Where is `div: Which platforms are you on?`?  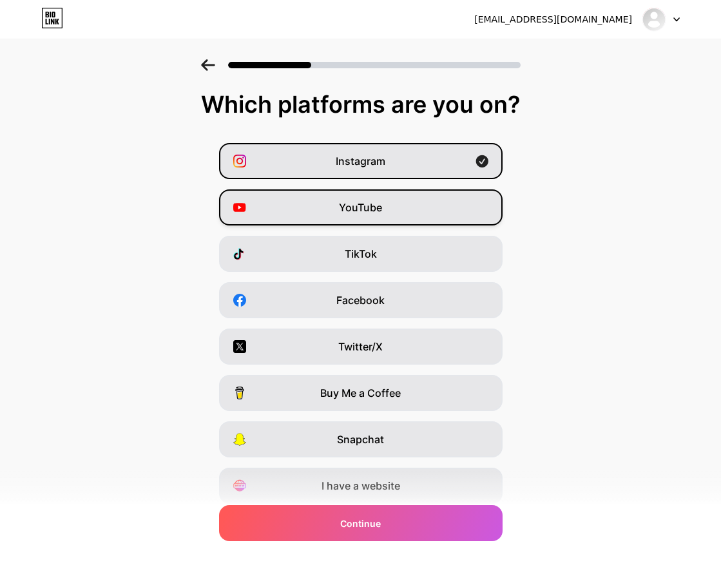
div: Which platforms are you on? is located at coordinates (360, 104).